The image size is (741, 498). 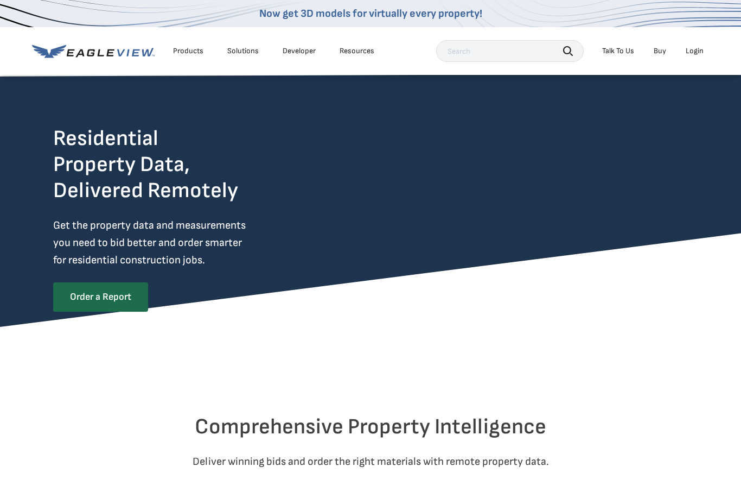 What do you see at coordinates (172, 243) in the screenshot?
I see `p: Get the property data and measurements you need to bid better and order smarter for residential c...` at bounding box center [172, 243].